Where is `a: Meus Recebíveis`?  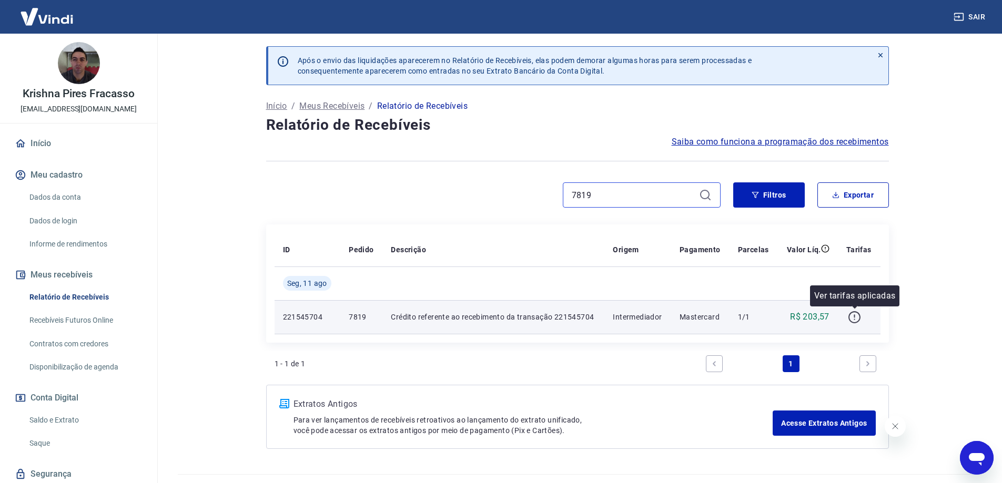 a: Meus Recebíveis is located at coordinates (332, 106).